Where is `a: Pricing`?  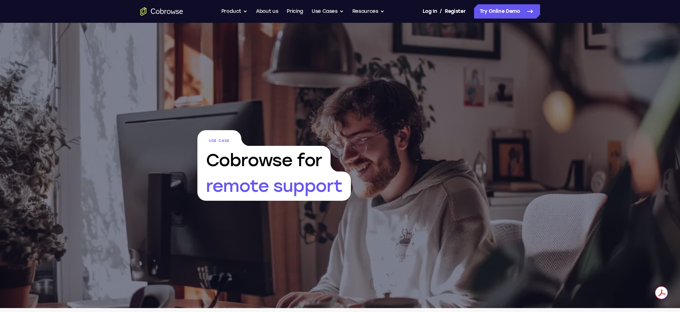
a: Pricing is located at coordinates (295, 11).